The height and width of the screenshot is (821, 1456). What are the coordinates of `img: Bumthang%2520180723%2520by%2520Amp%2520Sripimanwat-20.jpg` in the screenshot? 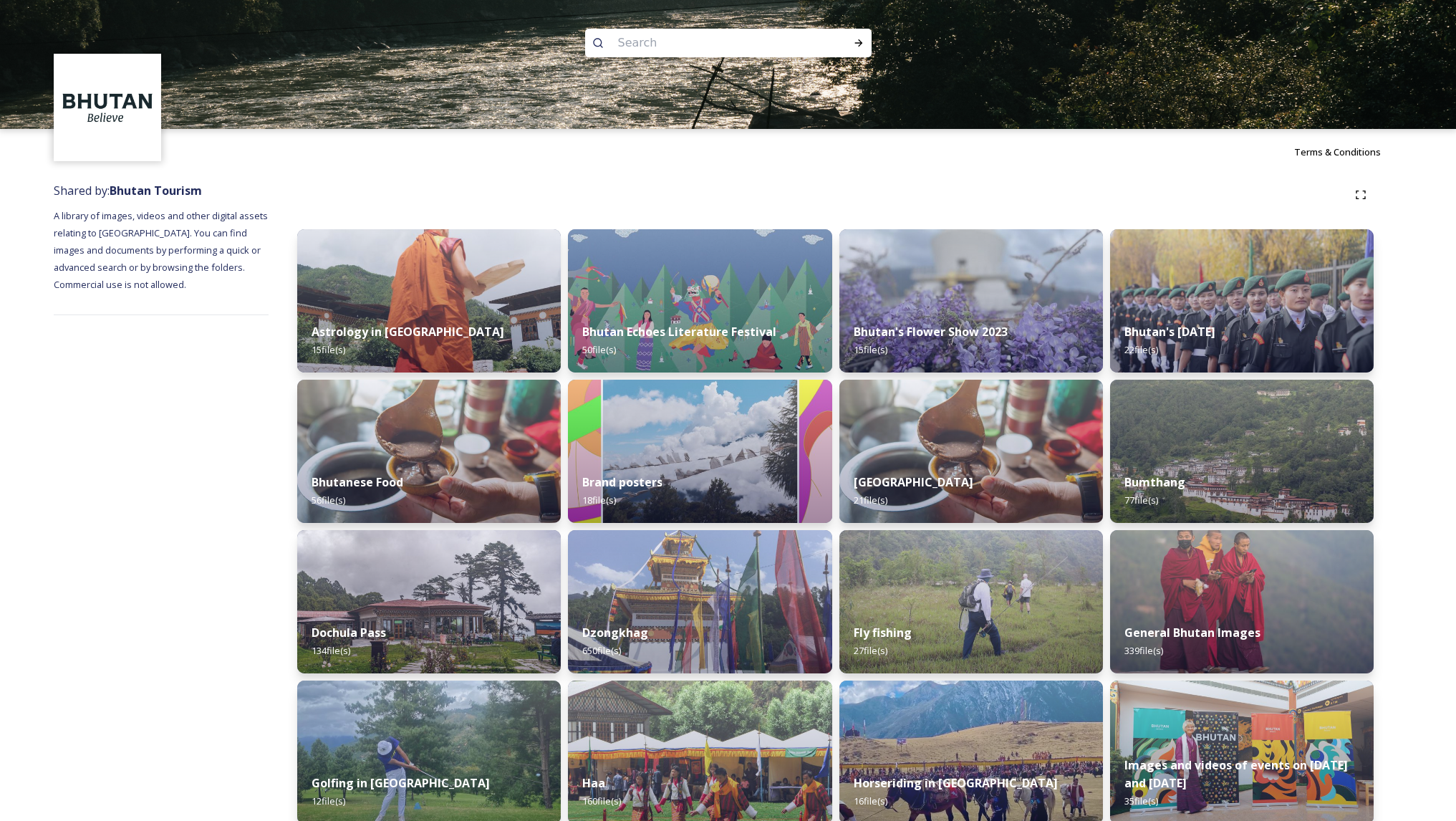 It's located at (1241, 451).